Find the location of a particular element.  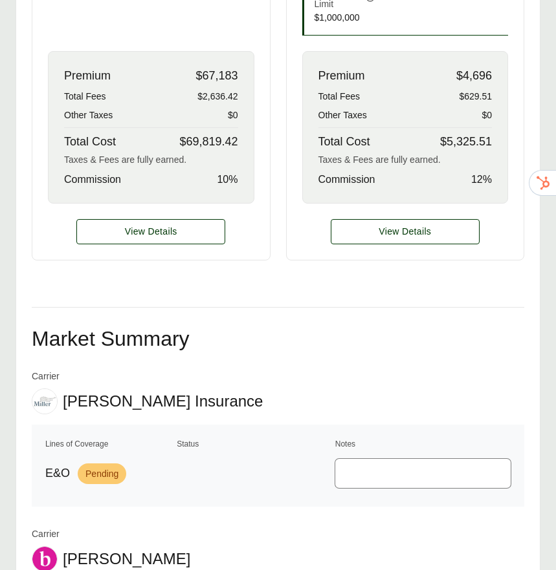

th: Notes is located at coordinates (422, 444).